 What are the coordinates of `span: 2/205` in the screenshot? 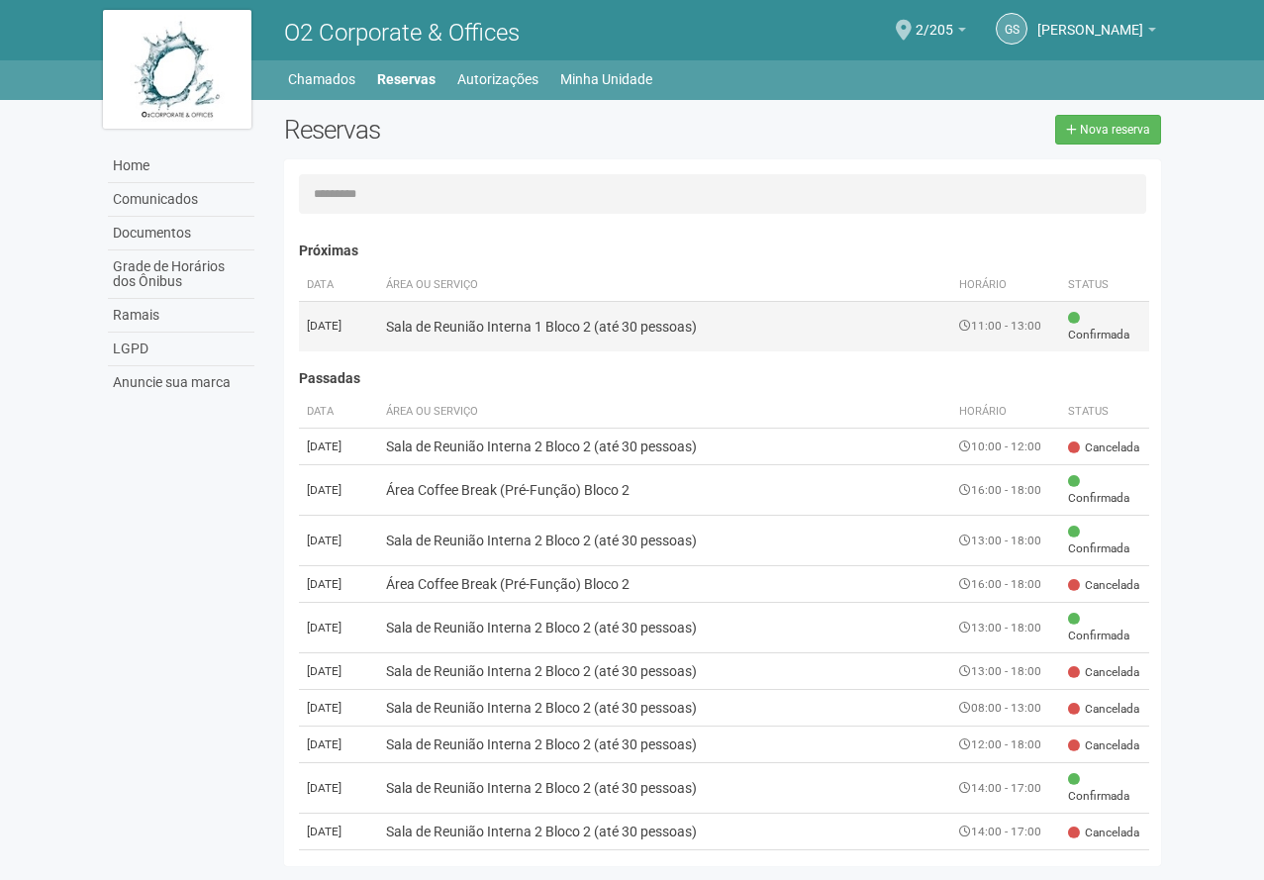 It's located at (934, 20).